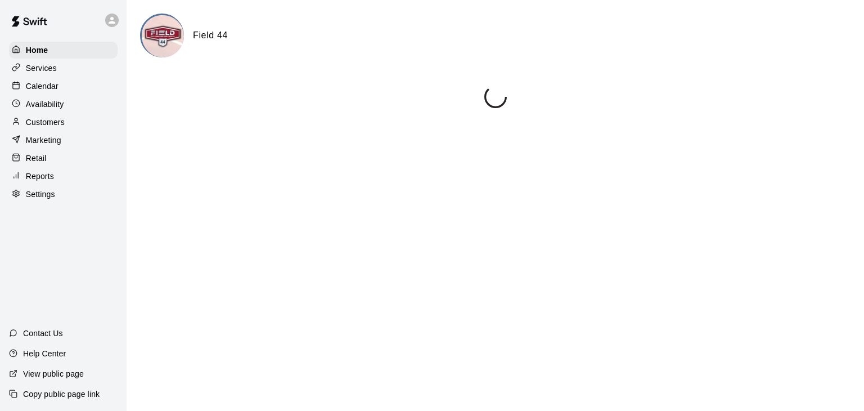 The height and width of the screenshot is (411, 864). What do you see at coordinates (41, 194) in the screenshot?
I see `p: Settings` at bounding box center [41, 194].